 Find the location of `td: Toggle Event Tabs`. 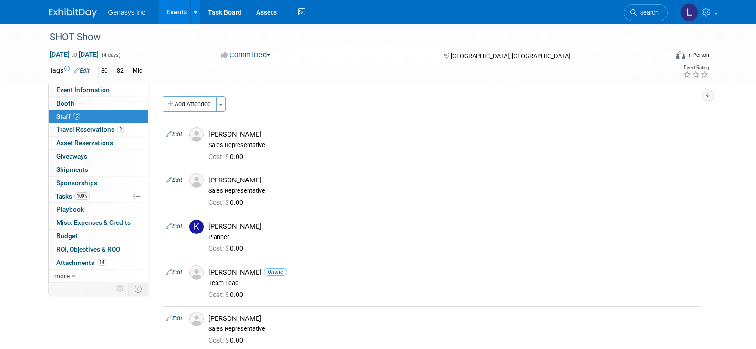

td: Toggle Event Tabs is located at coordinates (138, 289).